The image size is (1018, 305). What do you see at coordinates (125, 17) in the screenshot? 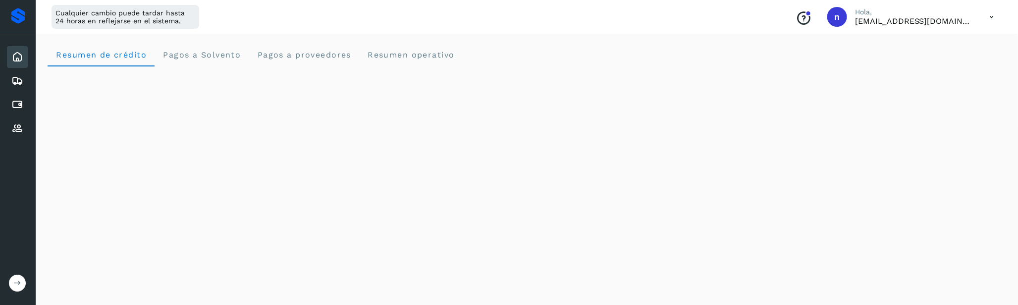
I see `div: Cualquier cambio puede tardar hasta 24 horas en reflejarse en el sistema.` at bounding box center [125, 17].